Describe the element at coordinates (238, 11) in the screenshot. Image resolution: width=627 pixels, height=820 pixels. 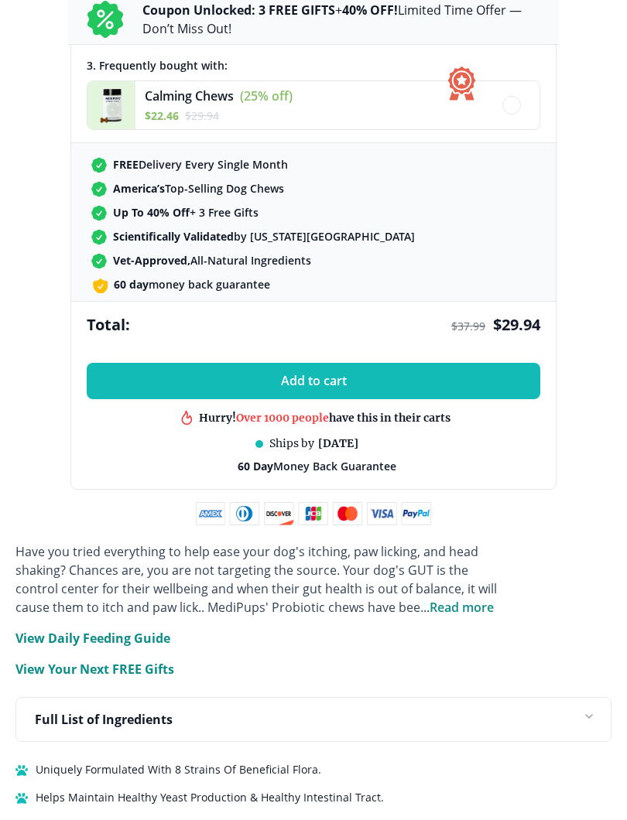
I see `b: Coupon Unlocked: 3 FREE GIFTS` at that location.